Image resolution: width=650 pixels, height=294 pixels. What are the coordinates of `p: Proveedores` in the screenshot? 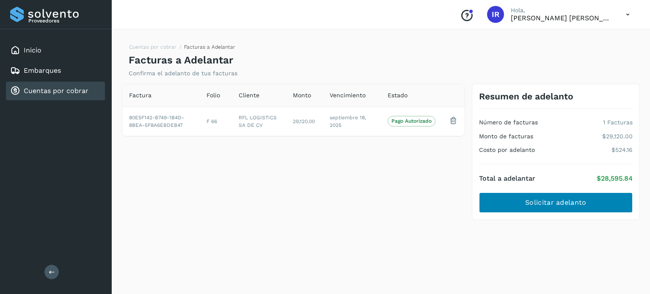 It's located at (65, 21).